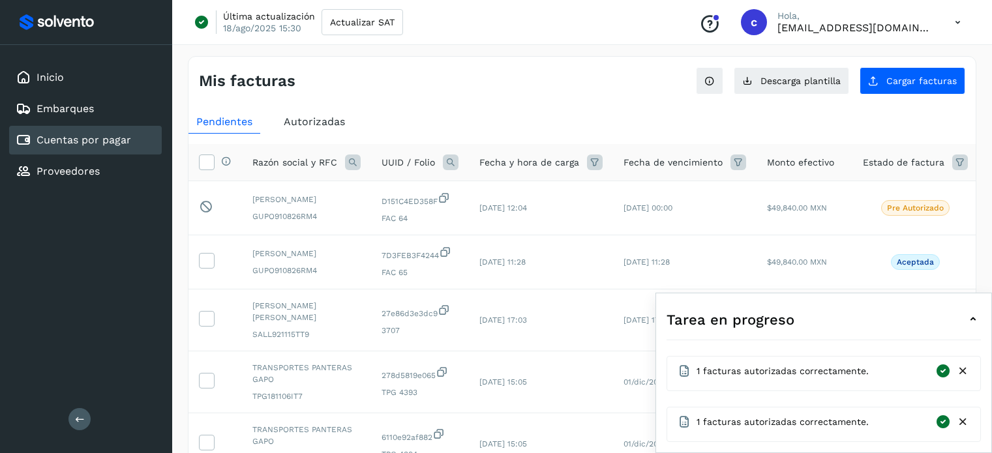 The image size is (992, 453). What do you see at coordinates (85, 78) in the screenshot?
I see `div: Inicio` at bounding box center [85, 78].